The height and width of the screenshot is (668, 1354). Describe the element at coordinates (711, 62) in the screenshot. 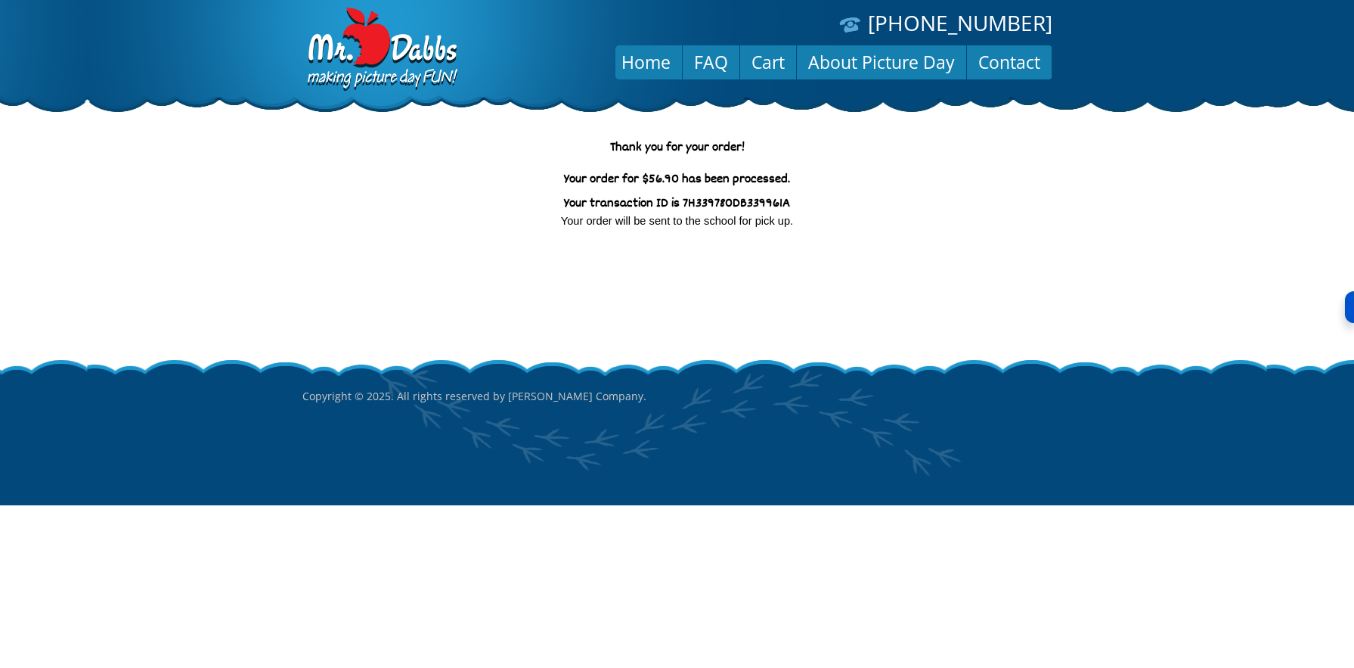

I see `a: FAQ` at that location.